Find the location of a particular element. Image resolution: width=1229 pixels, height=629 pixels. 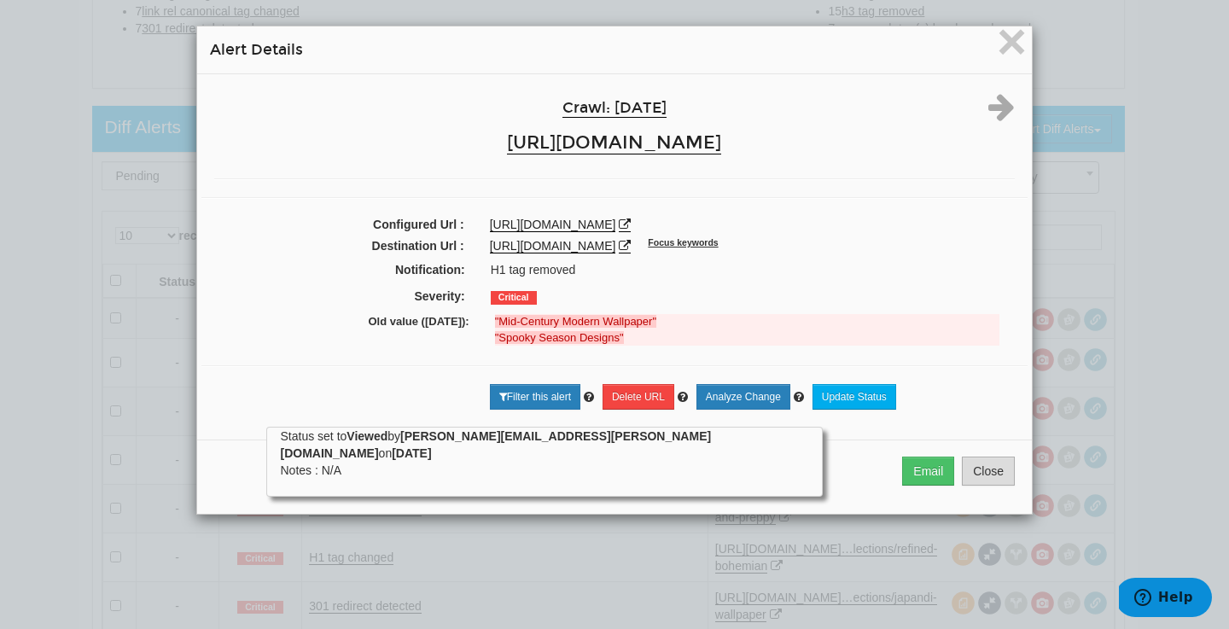

label: Severity: is located at coordinates (341, 296).